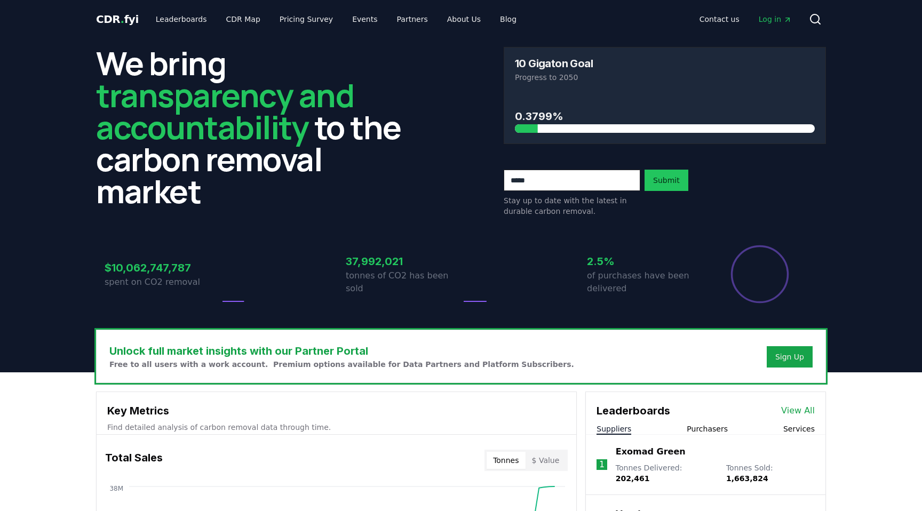 Image resolution: width=922 pixels, height=511 pixels. What do you see at coordinates (257, 127) in the screenshot?
I see `h2: We bring to the carbon removal market` at bounding box center [257, 127].